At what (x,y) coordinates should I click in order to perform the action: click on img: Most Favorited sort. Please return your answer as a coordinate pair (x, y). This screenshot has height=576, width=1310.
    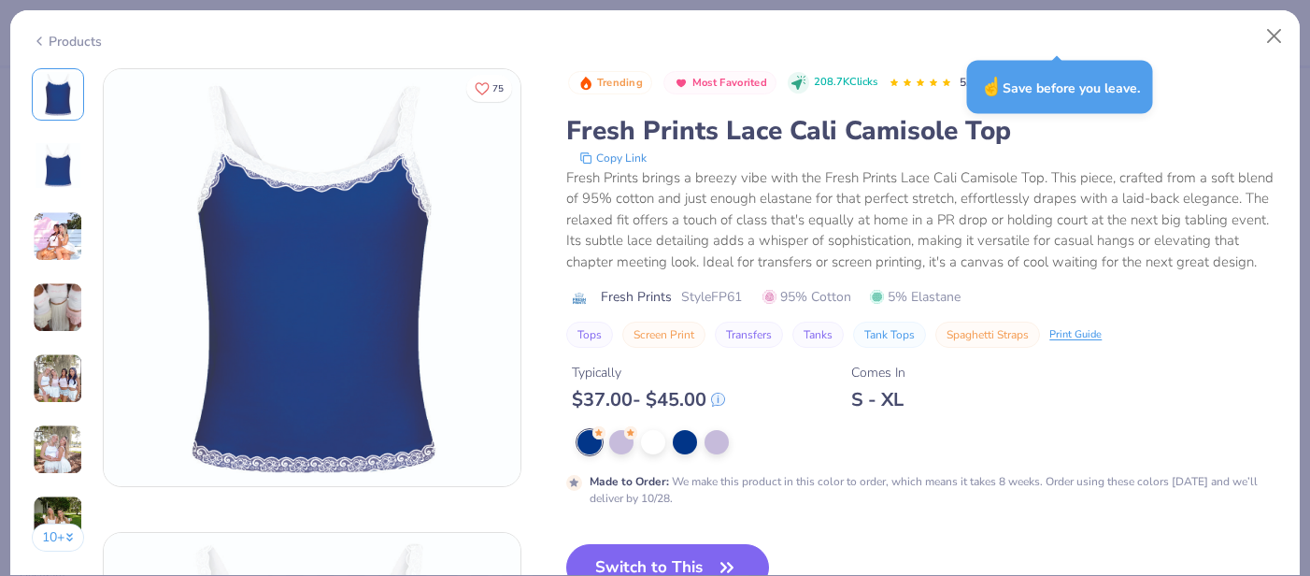
    Looking at the image, I should click on (681, 83).